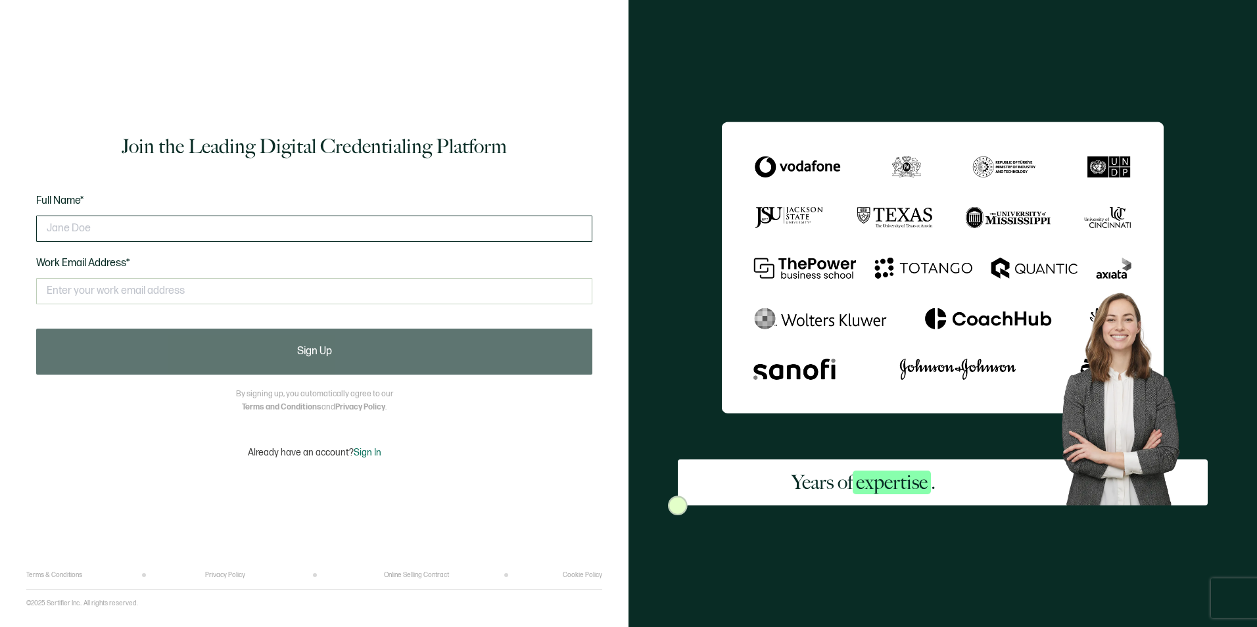 The image size is (1257, 627). Describe the element at coordinates (942, 267) in the screenshot. I see `img: Sertifier Signup - Years of <span class="strong-h">expertise</span>.` at that location.